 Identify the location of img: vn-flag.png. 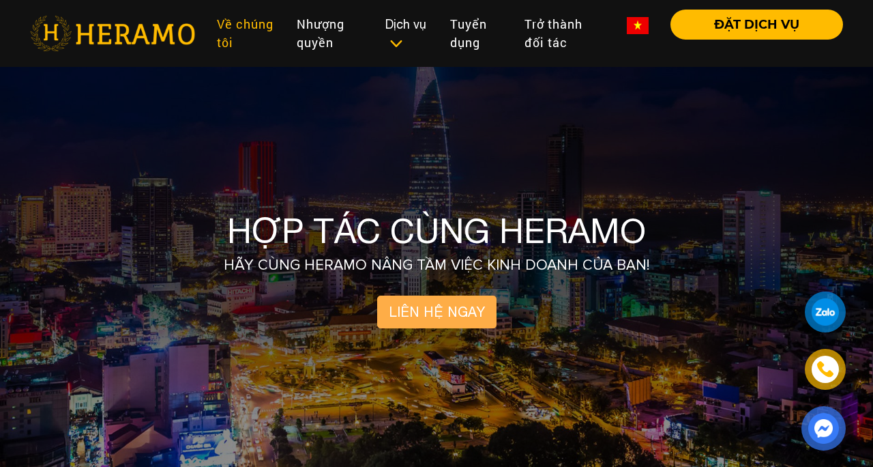
(638, 25).